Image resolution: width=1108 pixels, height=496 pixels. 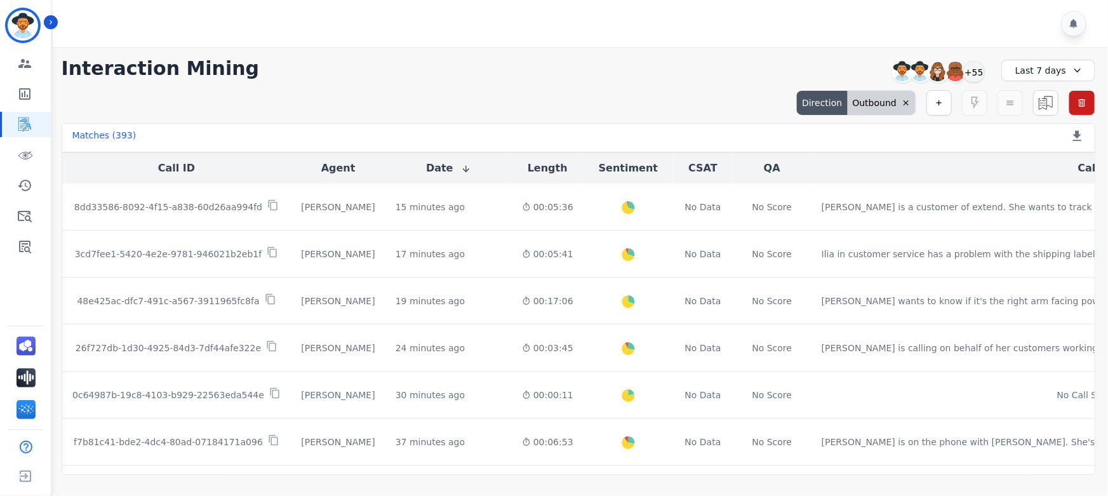 I want to click on button: QA, so click(x=772, y=168).